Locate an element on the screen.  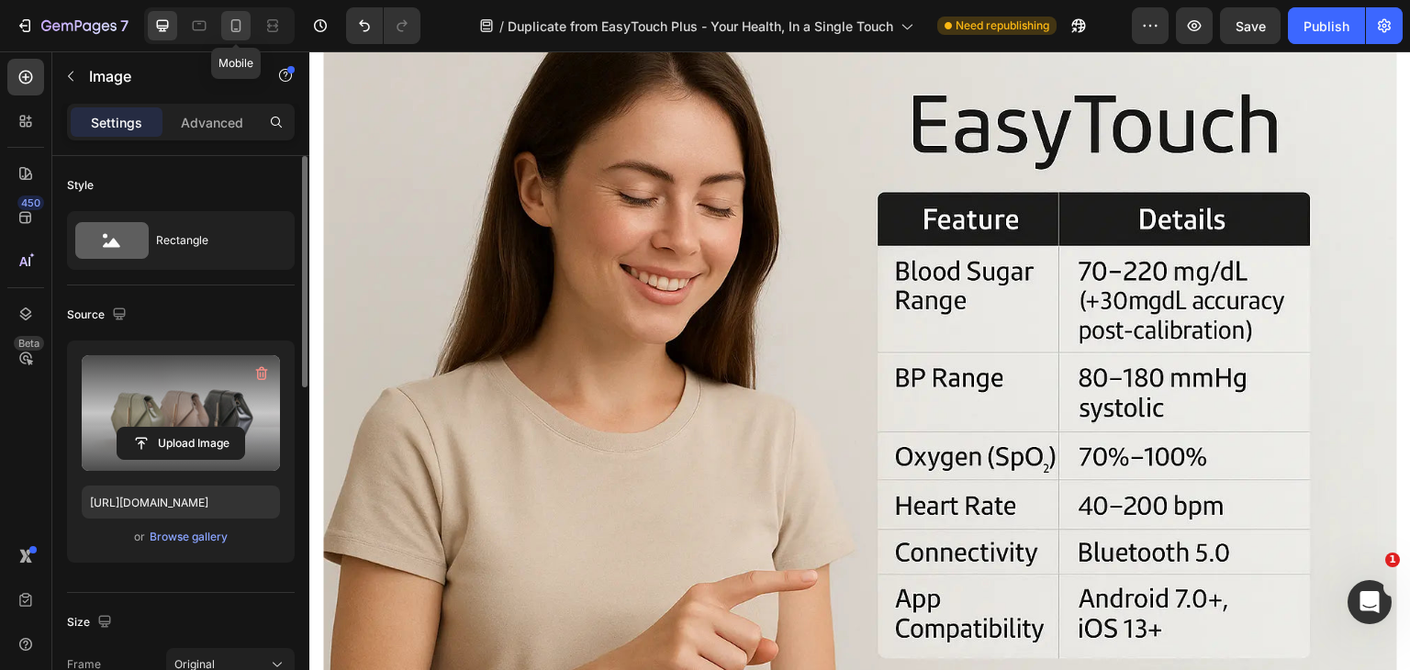
p: Settings is located at coordinates (117, 122).